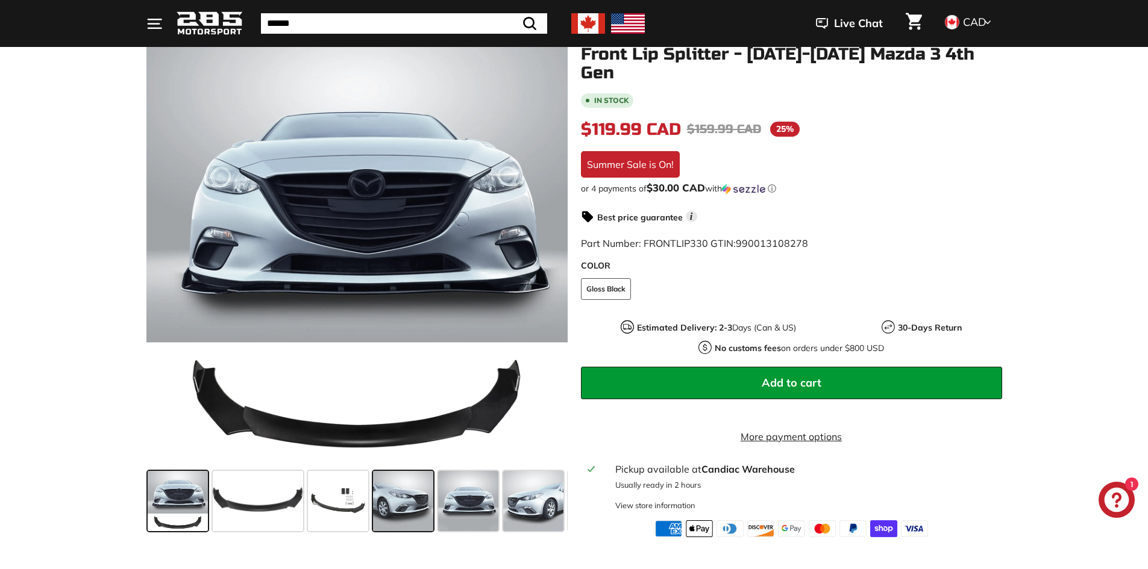  Describe the element at coordinates (785, 129) in the screenshot. I see `span: 25%` at that location.